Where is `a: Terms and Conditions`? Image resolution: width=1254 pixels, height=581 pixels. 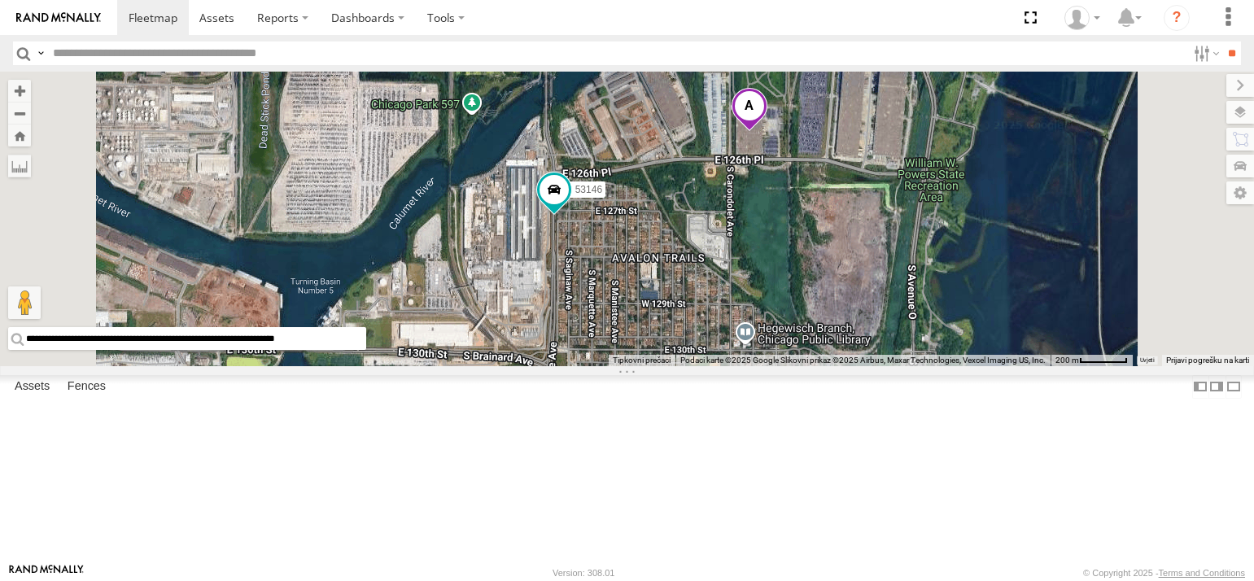
a: Terms and Conditions is located at coordinates (1202, 573).